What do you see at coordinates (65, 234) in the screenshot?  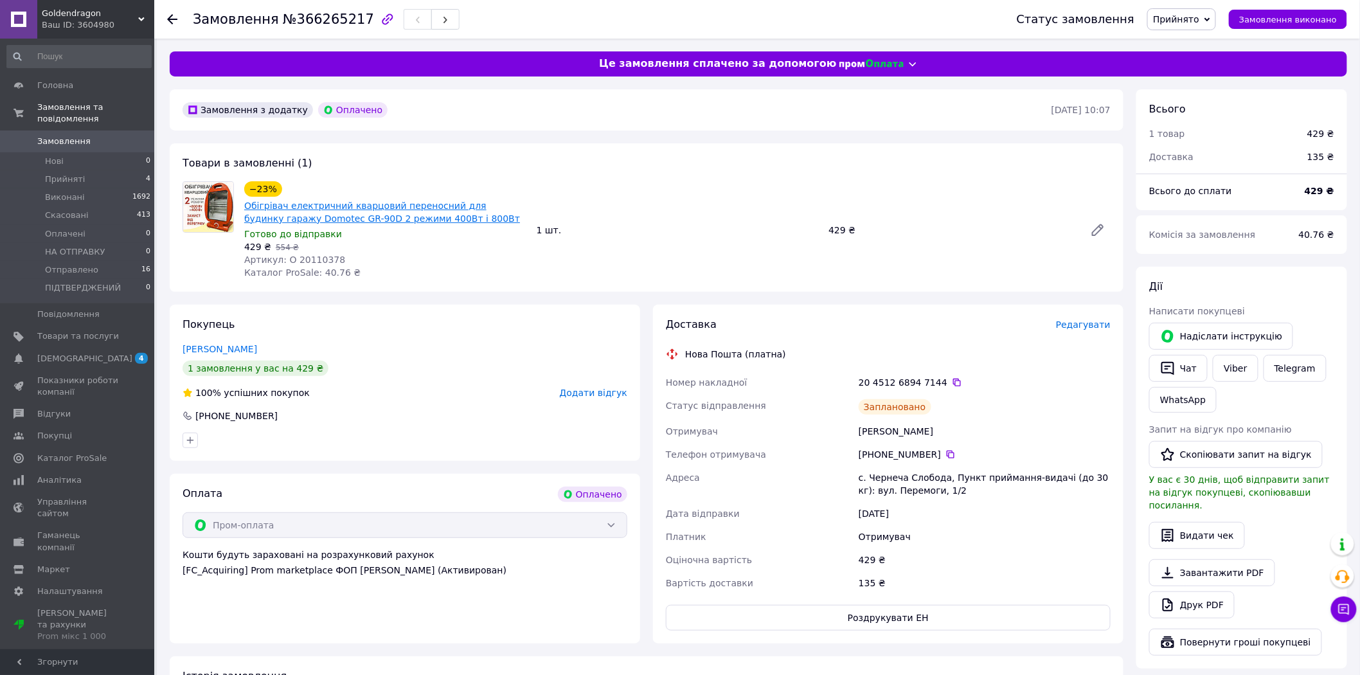 I see `span: Оплачені` at bounding box center [65, 234].